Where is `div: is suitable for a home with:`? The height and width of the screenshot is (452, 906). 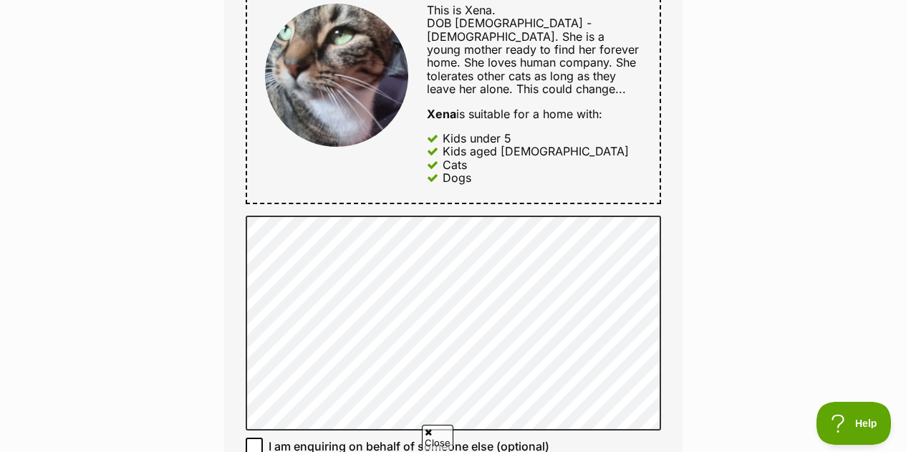 div: is suitable for a home with: is located at coordinates (534, 114).